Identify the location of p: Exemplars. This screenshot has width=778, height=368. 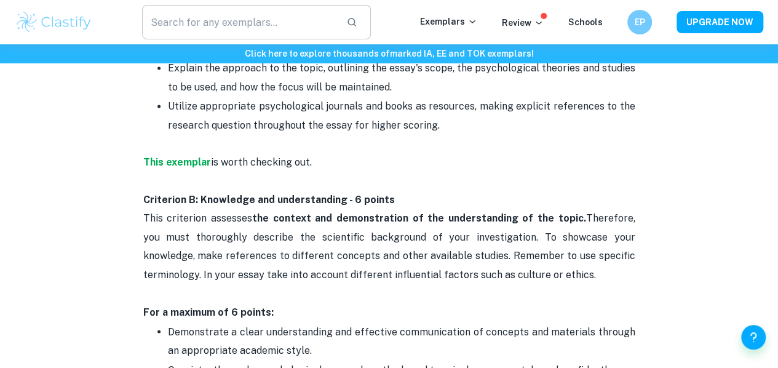
(448, 22).